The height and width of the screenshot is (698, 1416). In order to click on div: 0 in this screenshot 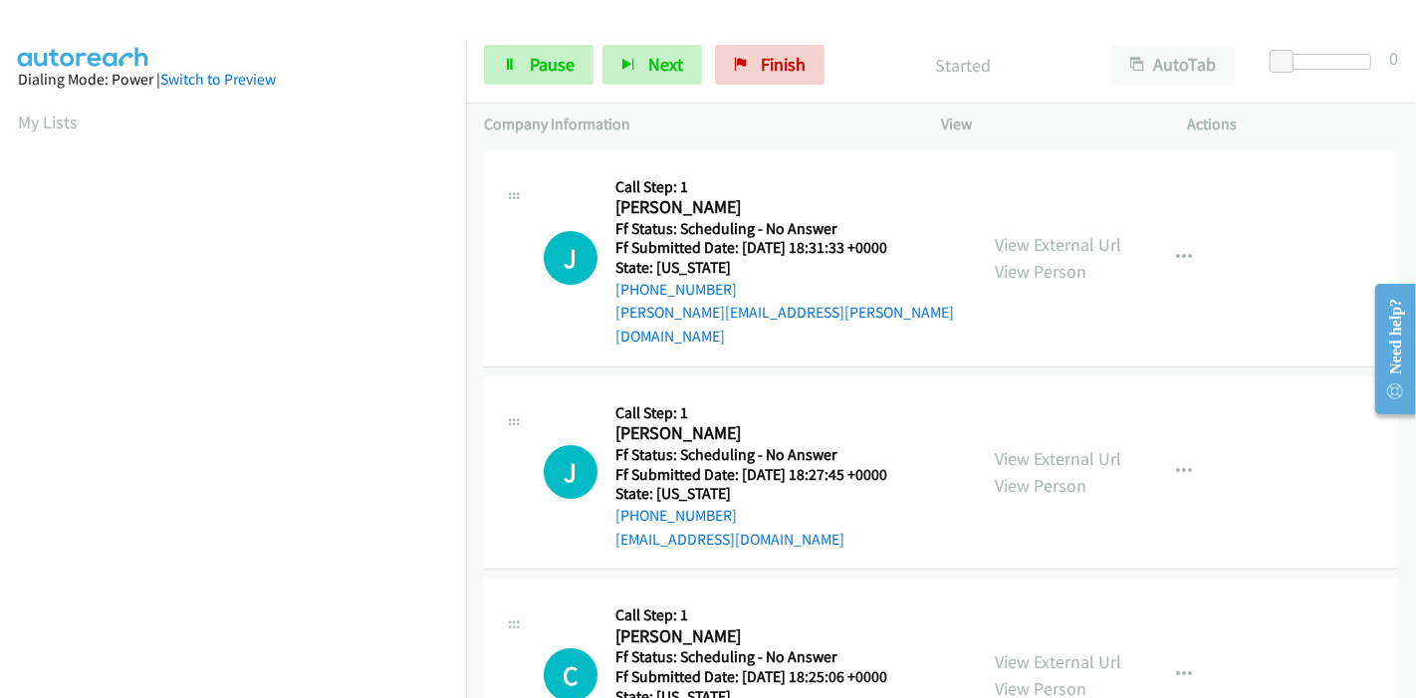, I will do `click(1393, 58)`.